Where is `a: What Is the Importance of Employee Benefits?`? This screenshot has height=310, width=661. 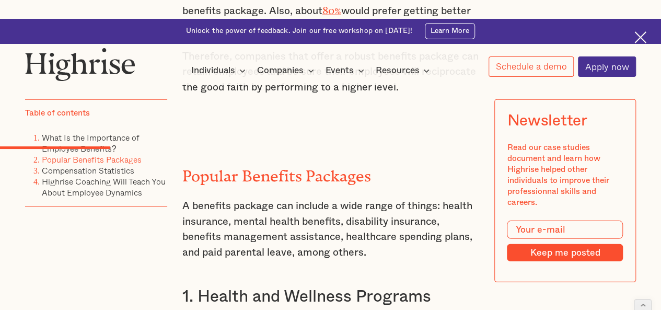 a: What Is the Importance of Employee Benefits? is located at coordinates (90, 143).